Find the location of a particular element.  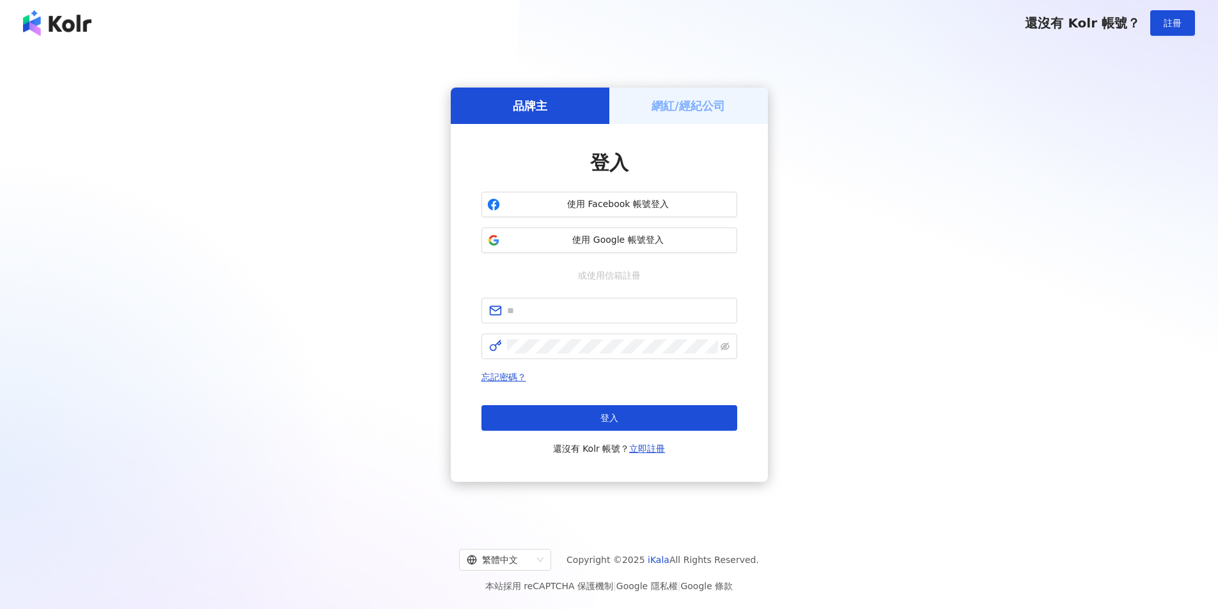

span: eye-invisible is located at coordinates (725, 346).